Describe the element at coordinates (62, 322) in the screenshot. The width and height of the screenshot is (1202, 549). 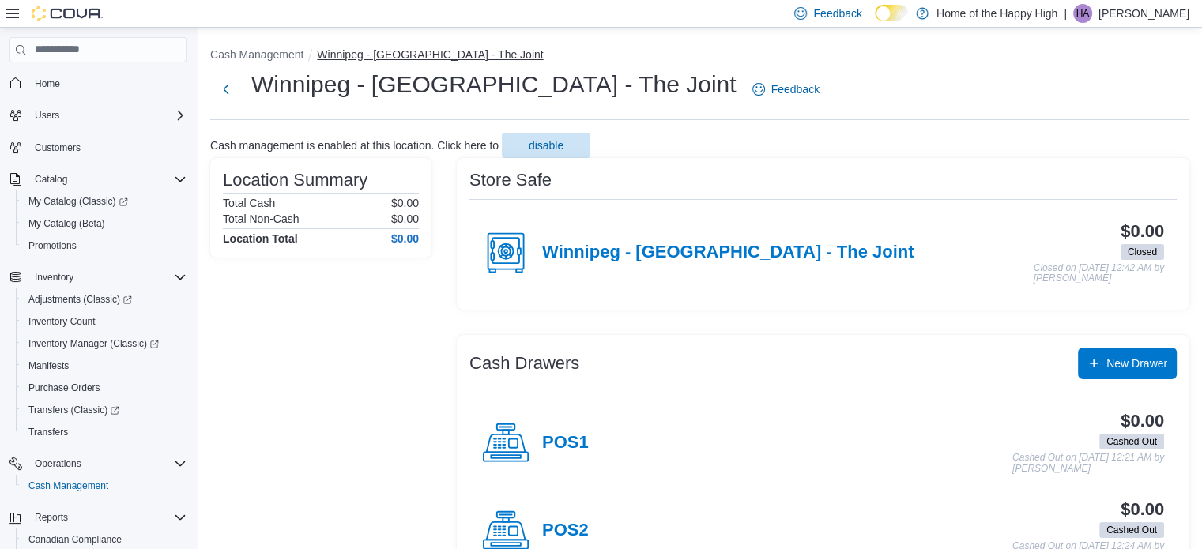
I see `a: Inventory Count` at that location.